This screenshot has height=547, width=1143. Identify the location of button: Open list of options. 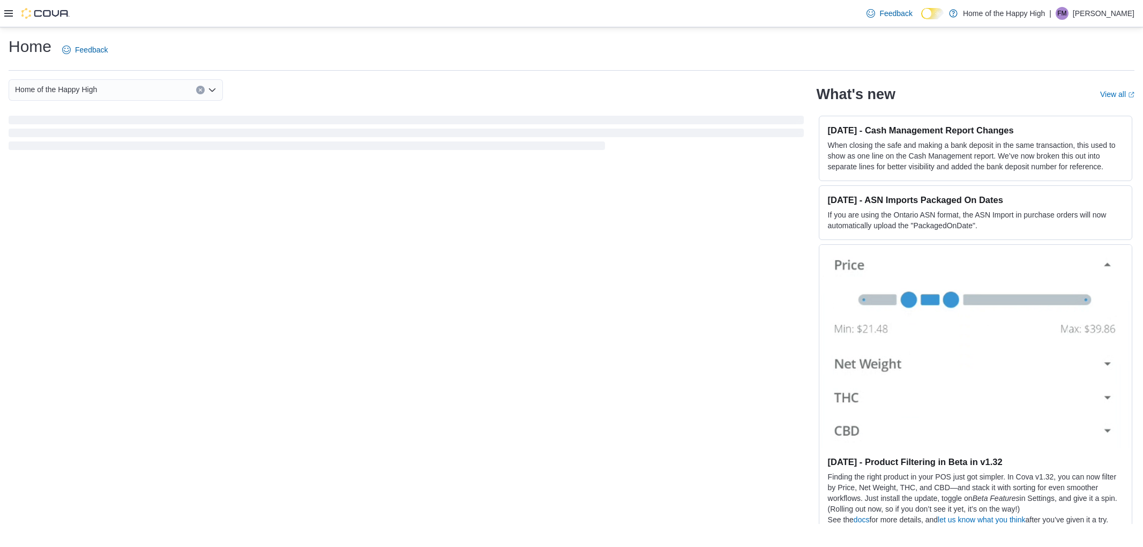
(212, 90).